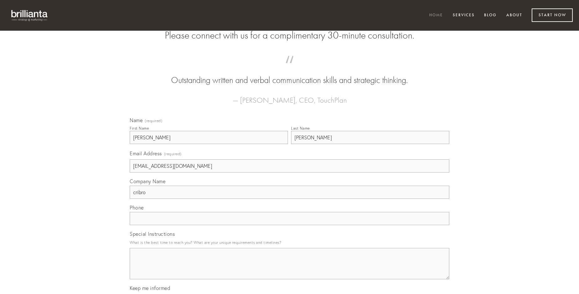  What do you see at coordinates (137, 208) in the screenshot?
I see `span: Phone` at bounding box center [137, 208].